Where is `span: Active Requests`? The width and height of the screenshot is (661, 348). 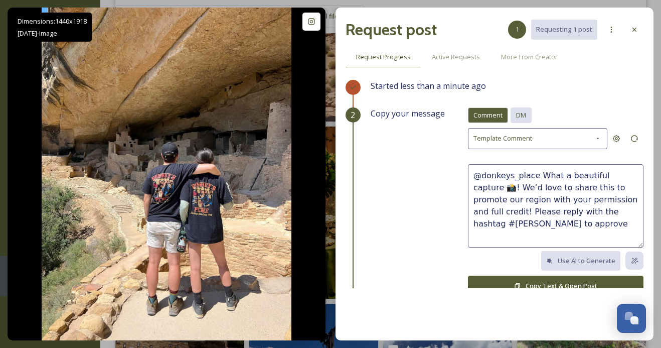
span: Active Requests is located at coordinates (456, 57).